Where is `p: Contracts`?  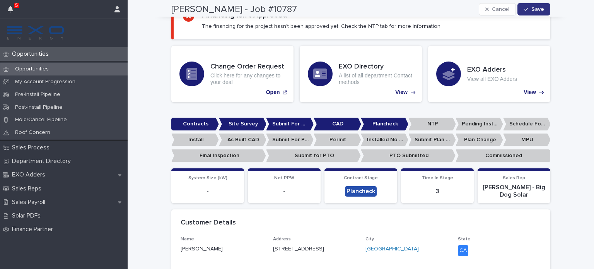
p: Contracts is located at coordinates (195, 124).